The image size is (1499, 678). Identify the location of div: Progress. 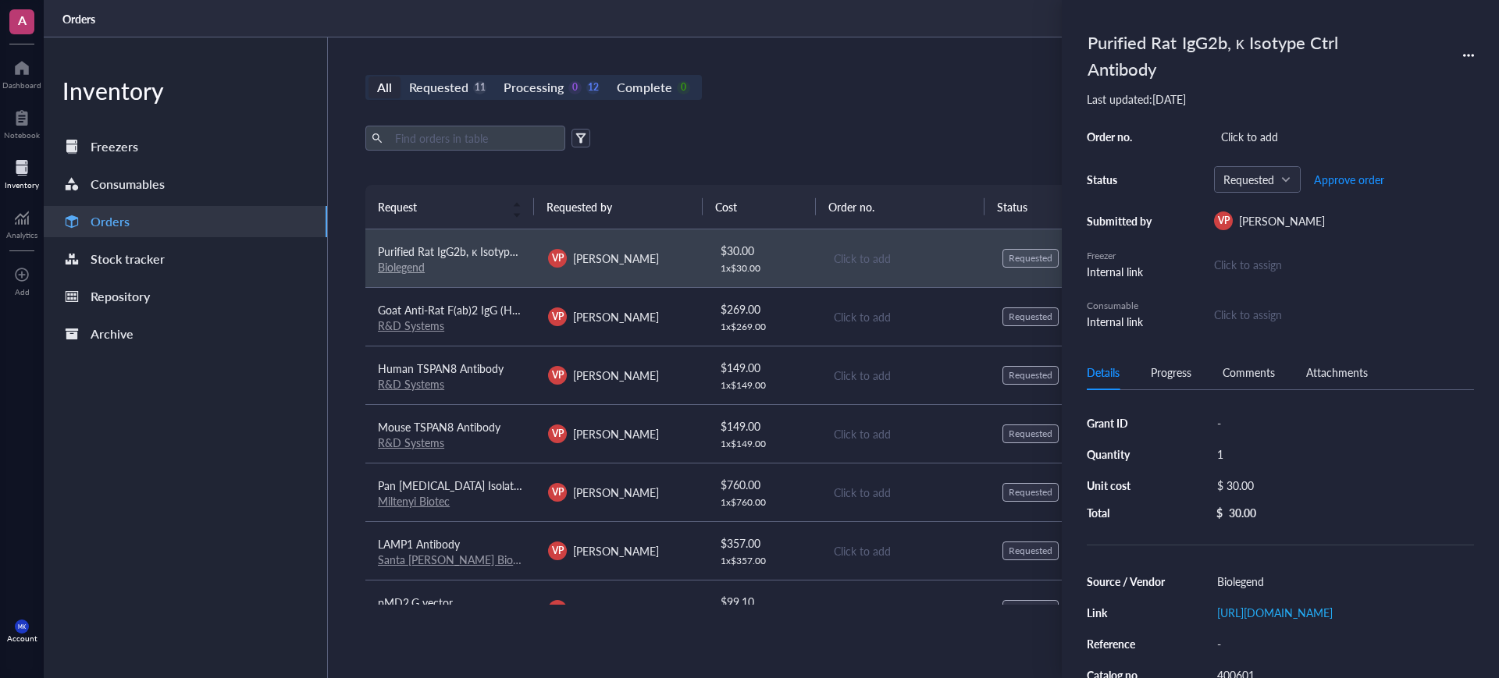
(1171, 372).